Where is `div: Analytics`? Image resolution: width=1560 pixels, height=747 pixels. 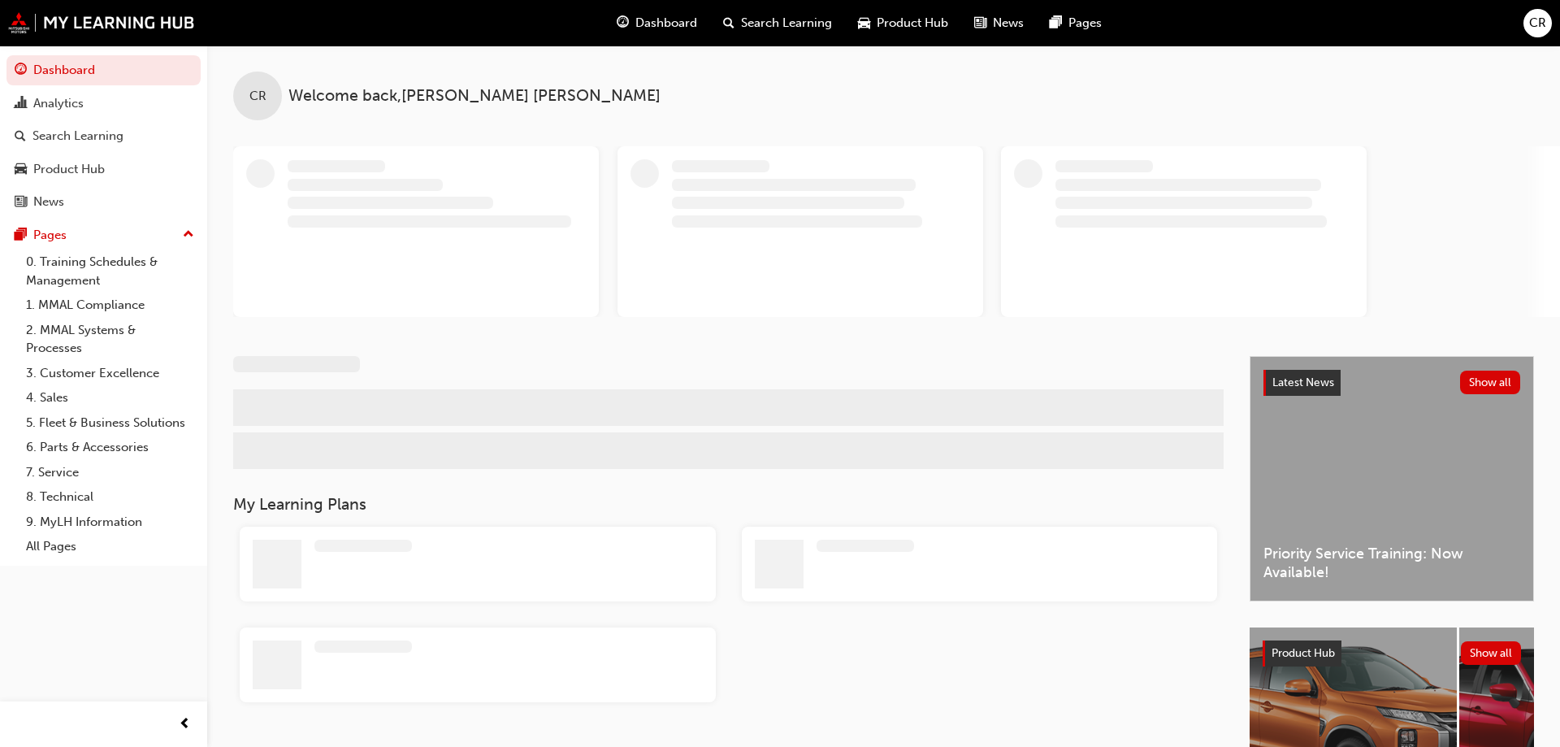
div: Analytics is located at coordinates (59, 103).